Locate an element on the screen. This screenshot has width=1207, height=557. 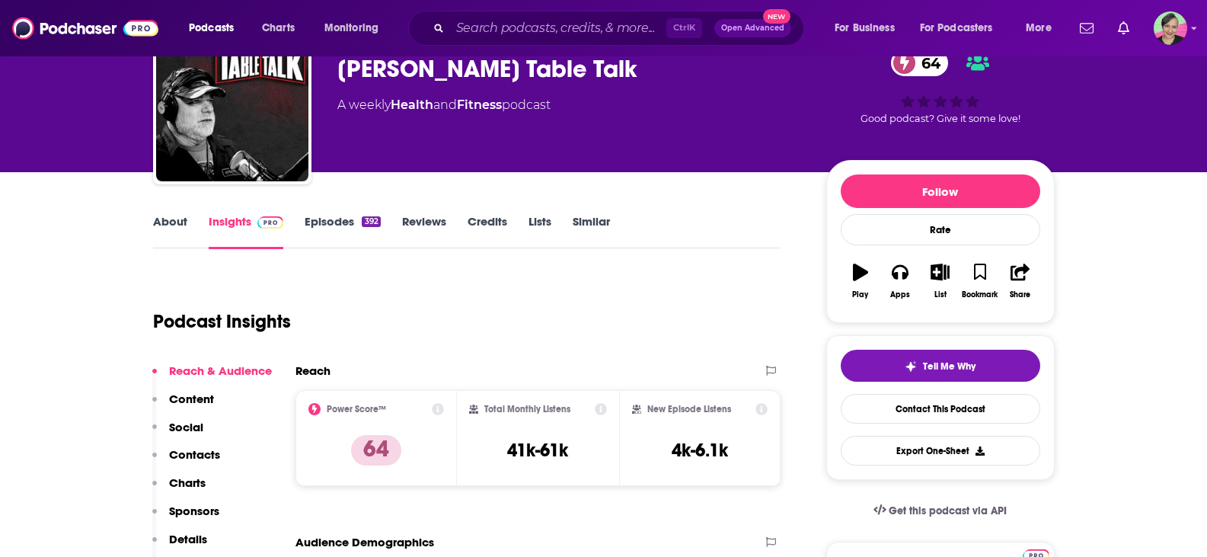
h2: Audience Demographics is located at coordinates (365, 542).